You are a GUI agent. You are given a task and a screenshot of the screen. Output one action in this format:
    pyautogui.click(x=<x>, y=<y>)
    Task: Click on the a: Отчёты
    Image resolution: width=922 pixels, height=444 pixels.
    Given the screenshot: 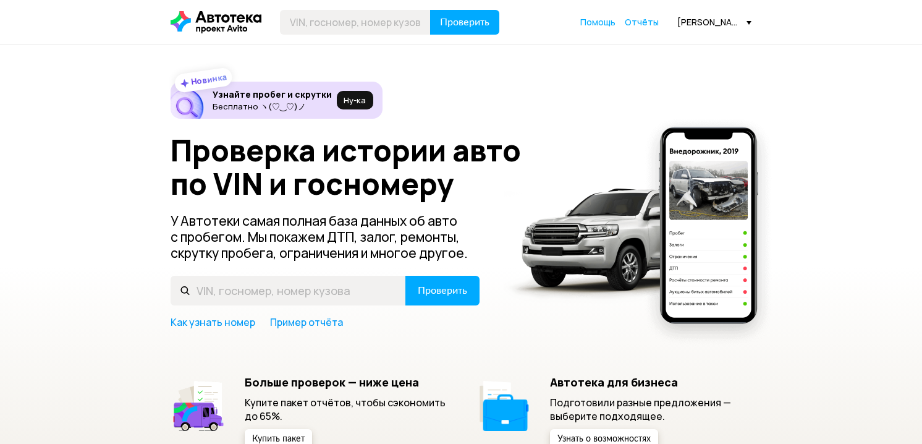 What is the action you would take?
    pyautogui.click(x=641, y=22)
    